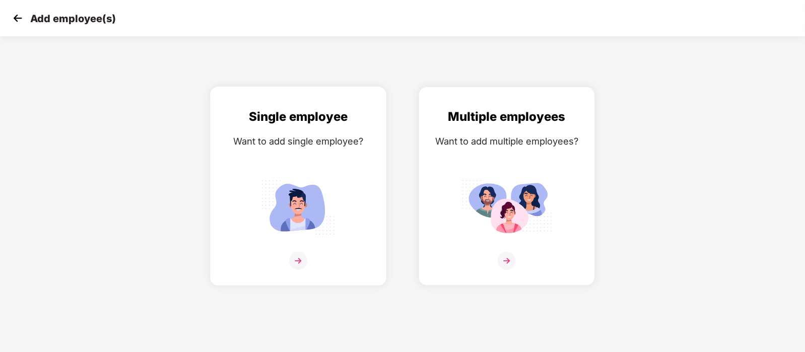  Describe the element at coordinates (507, 141) in the screenshot. I see `div: Want to add multiple employees?` at that location.